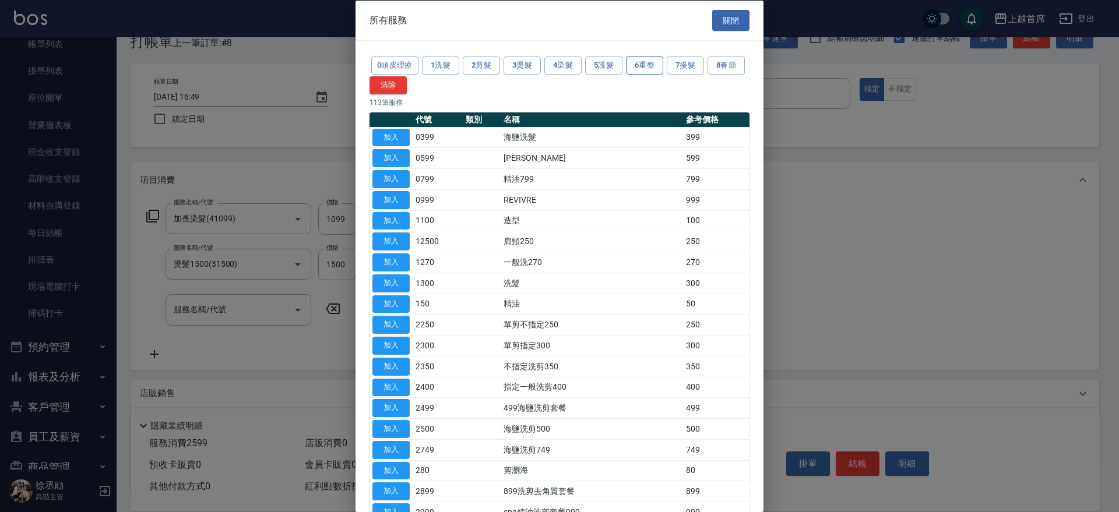 Image resolution: width=1119 pixels, height=512 pixels. What do you see at coordinates (438, 179) in the screenshot?
I see `td: 0799` at bounding box center [438, 179].